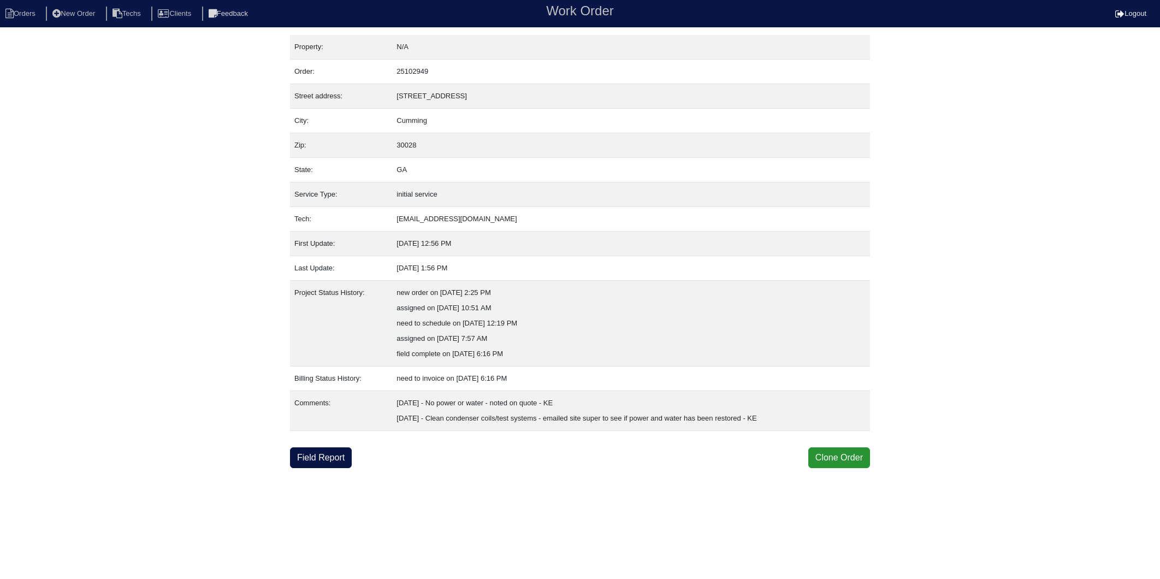 Image resolution: width=1160 pixels, height=579 pixels. I want to click on td: Cumming, so click(631, 121).